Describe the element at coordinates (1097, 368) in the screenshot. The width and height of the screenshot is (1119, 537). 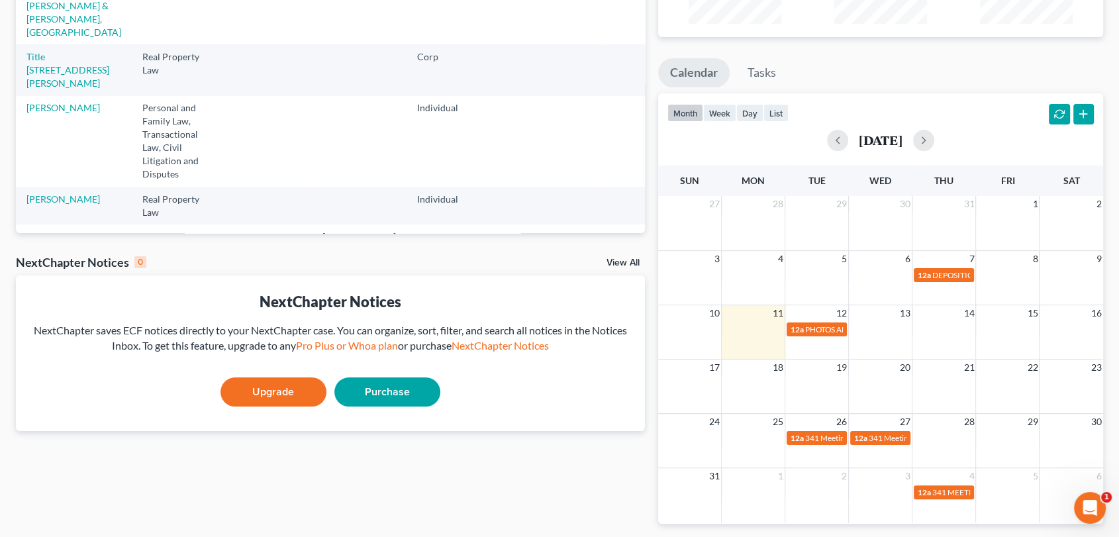
I see `span: 23` at that location.